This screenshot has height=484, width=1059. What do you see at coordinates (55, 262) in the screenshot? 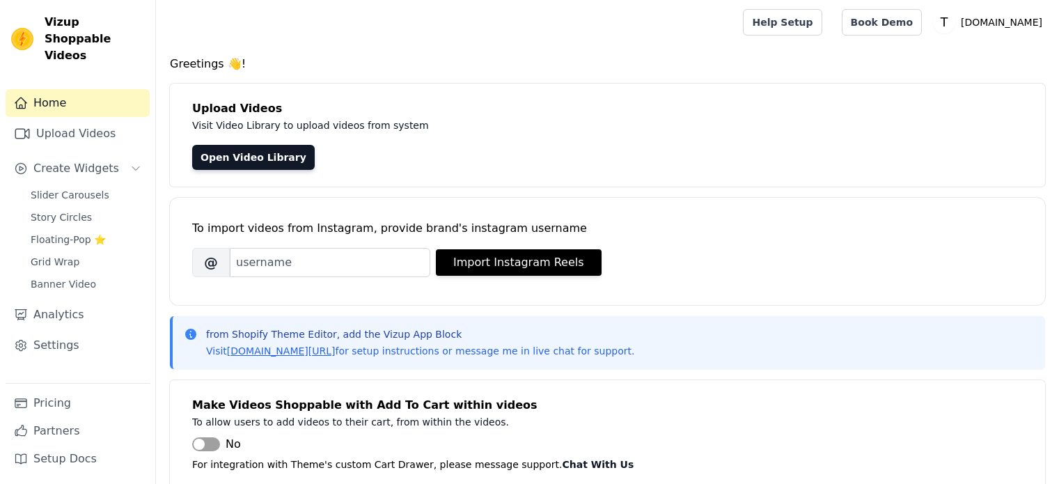
I see `span: Grid Wrap` at bounding box center [55, 262].